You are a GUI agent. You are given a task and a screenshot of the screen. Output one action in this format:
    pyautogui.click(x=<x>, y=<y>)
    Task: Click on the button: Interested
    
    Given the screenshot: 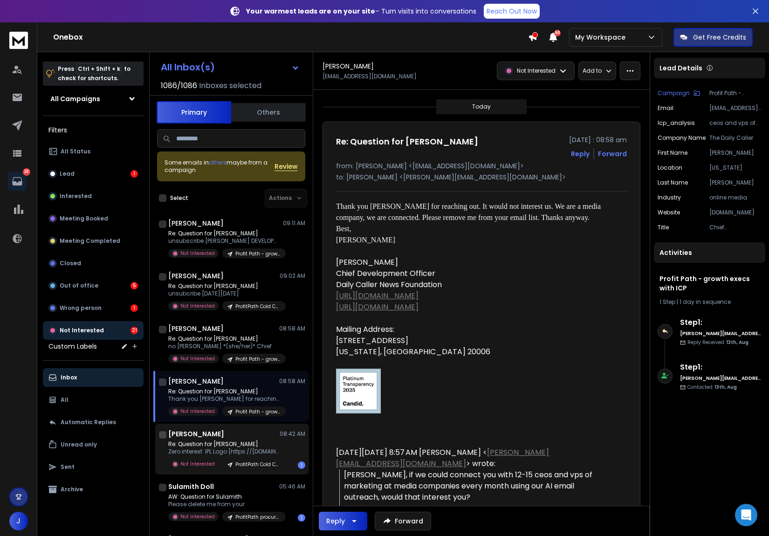 What is the action you would take?
    pyautogui.click(x=93, y=196)
    